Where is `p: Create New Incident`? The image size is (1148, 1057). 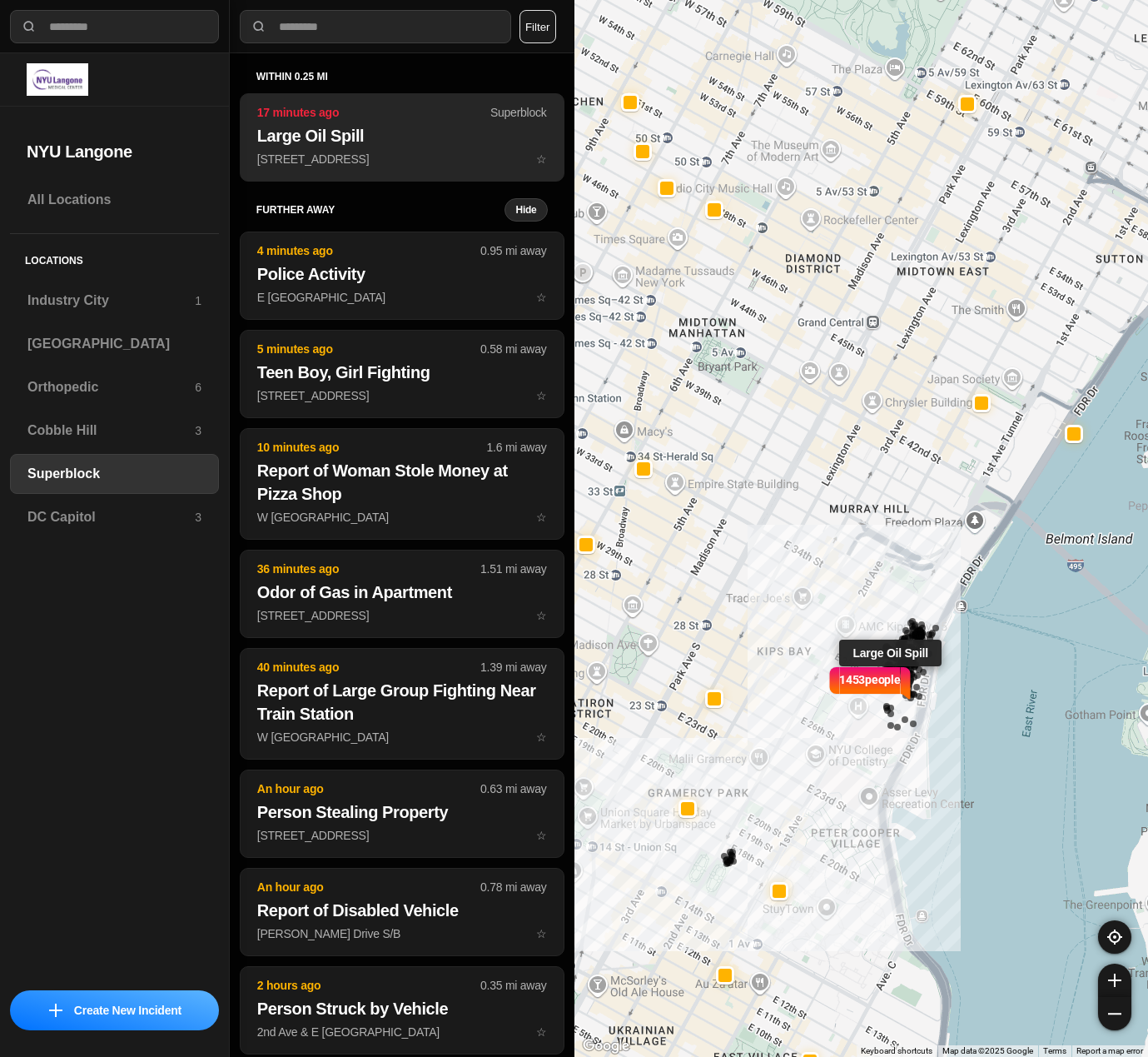
p: Create New Incident is located at coordinates (128, 1010).